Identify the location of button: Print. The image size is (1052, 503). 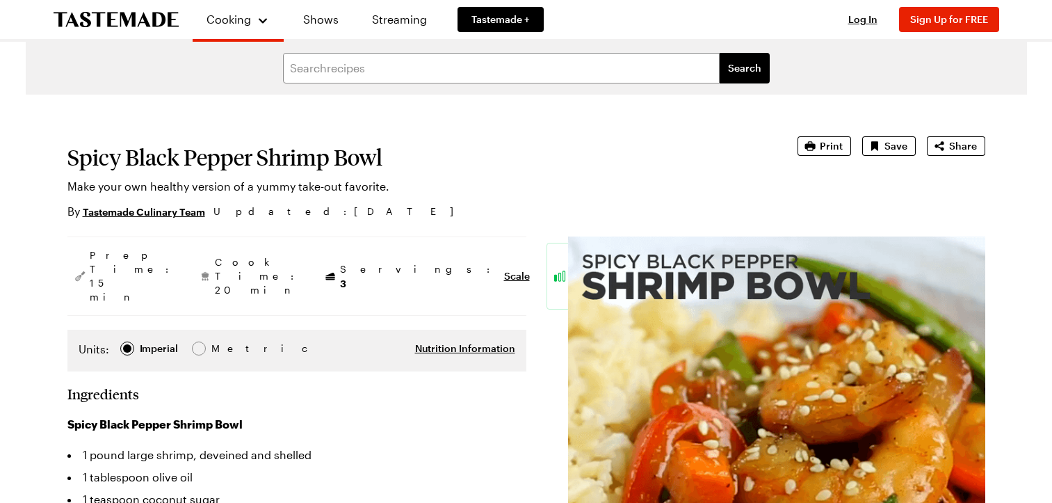
(824, 146).